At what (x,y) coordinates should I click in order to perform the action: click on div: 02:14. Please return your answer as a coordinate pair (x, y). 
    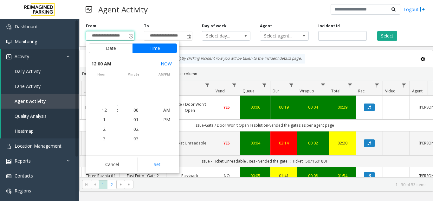
    Looking at the image, I should click on (284, 143).